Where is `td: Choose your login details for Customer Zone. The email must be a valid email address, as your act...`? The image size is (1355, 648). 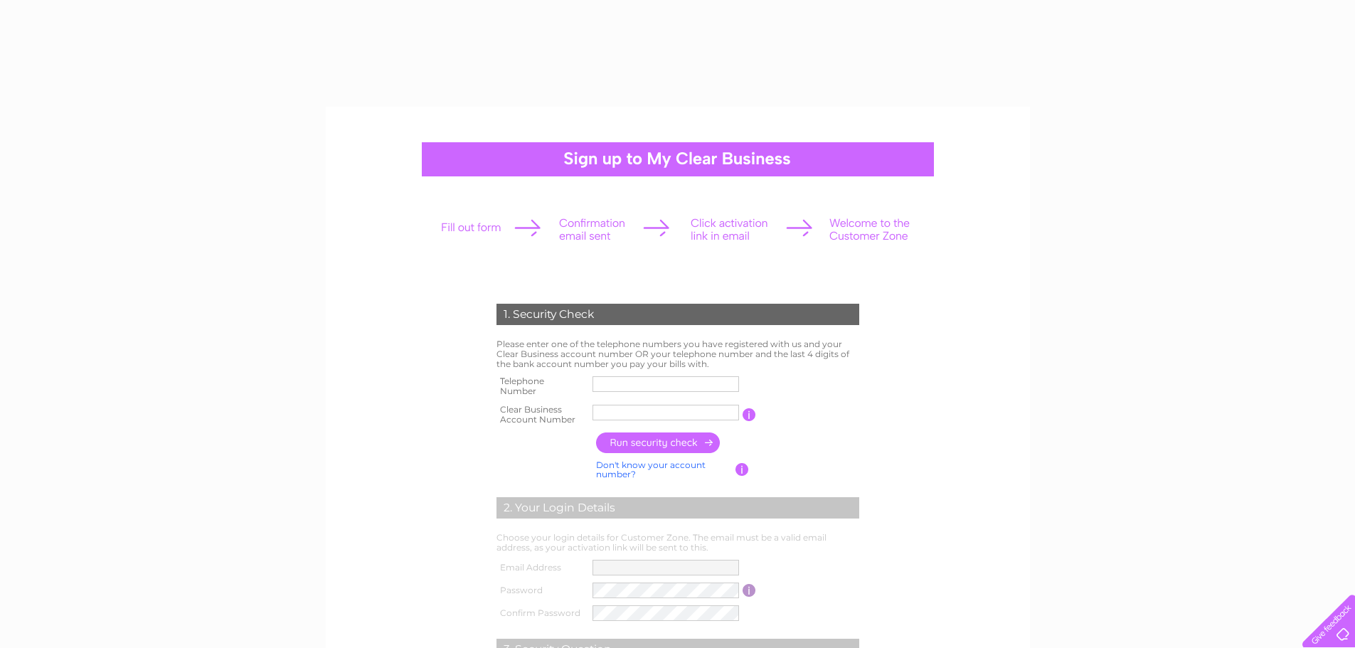
td: Choose your login details for Customer Zone. The email must be a valid email address, as your act... is located at coordinates (678, 543).